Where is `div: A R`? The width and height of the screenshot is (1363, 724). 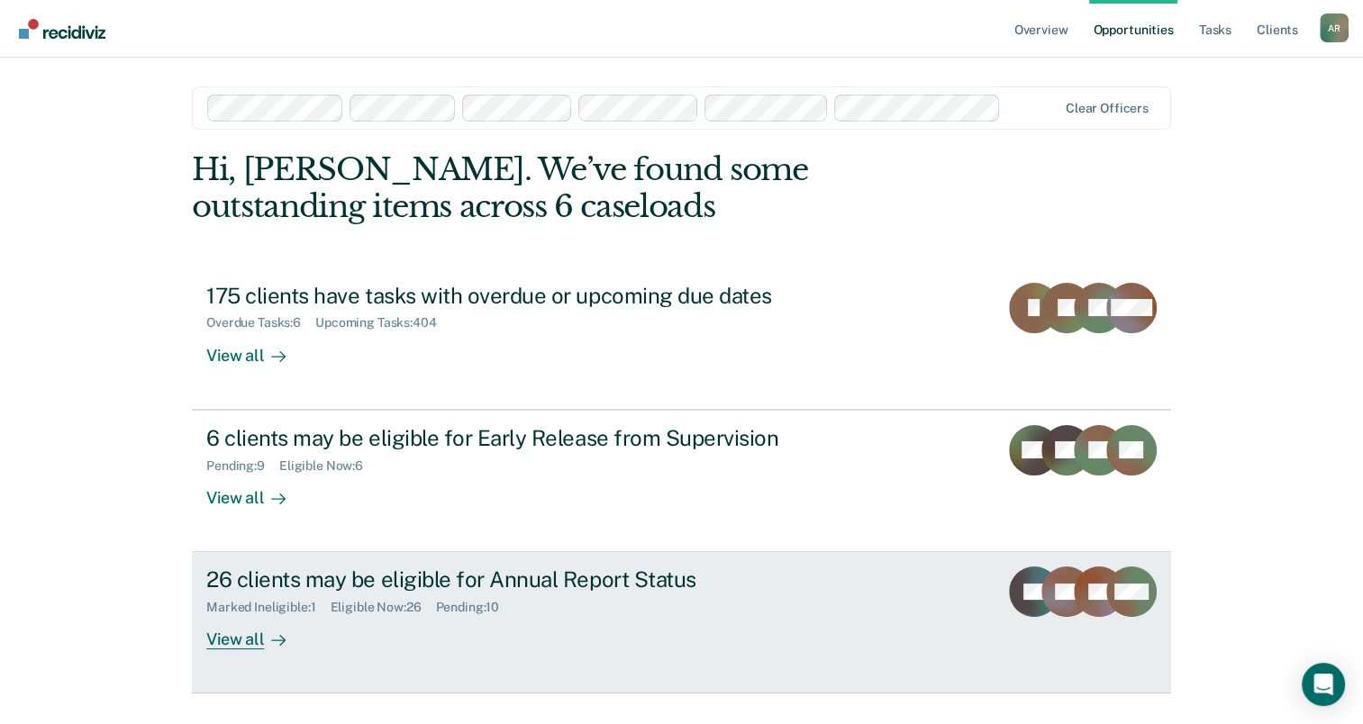
div: A R is located at coordinates (1334, 28).